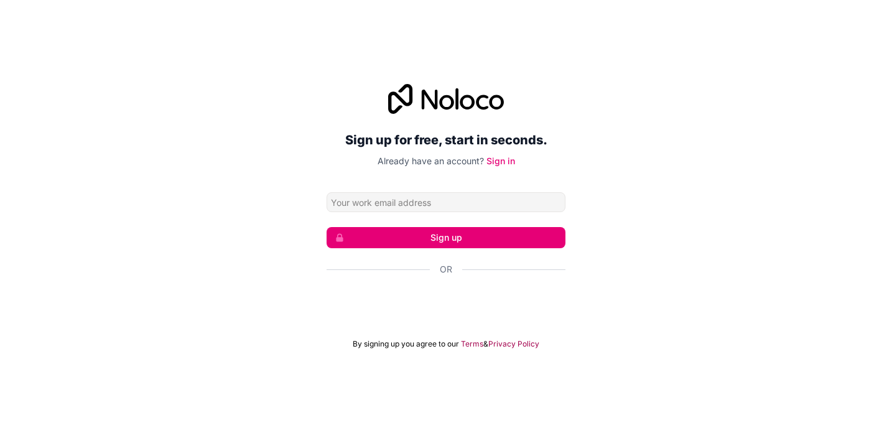 This screenshot has width=892, height=433. Describe the element at coordinates (406, 344) in the screenshot. I see `span: By signing up you agree to our` at that location.